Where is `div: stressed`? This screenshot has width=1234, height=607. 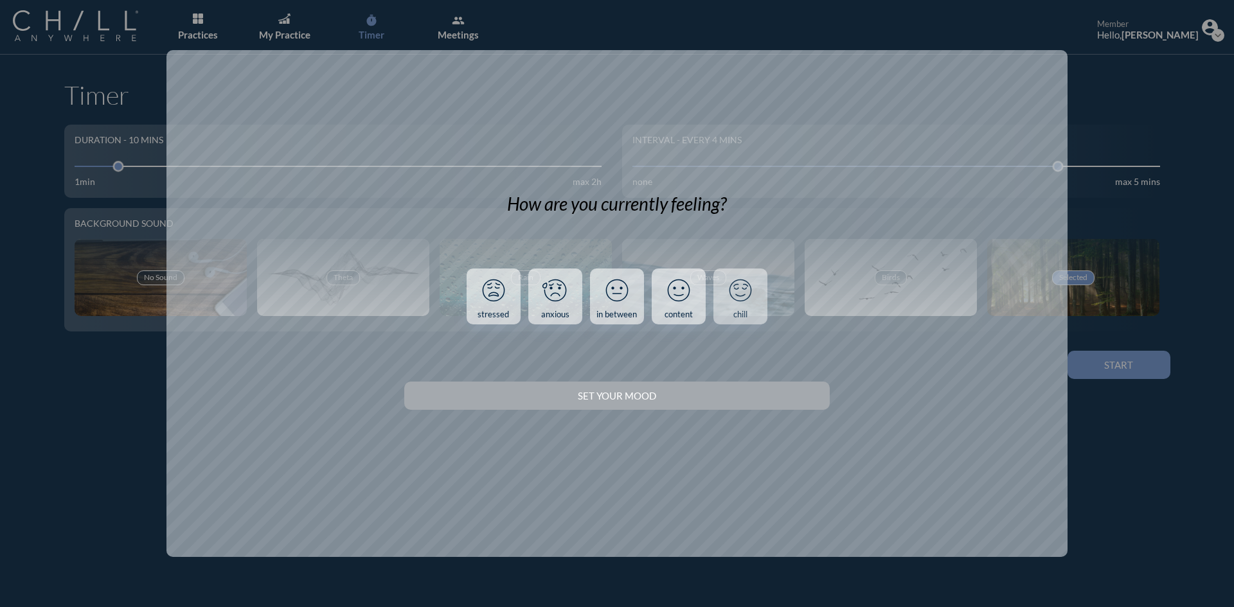
div: stressed is located at coordinates (493, 315).